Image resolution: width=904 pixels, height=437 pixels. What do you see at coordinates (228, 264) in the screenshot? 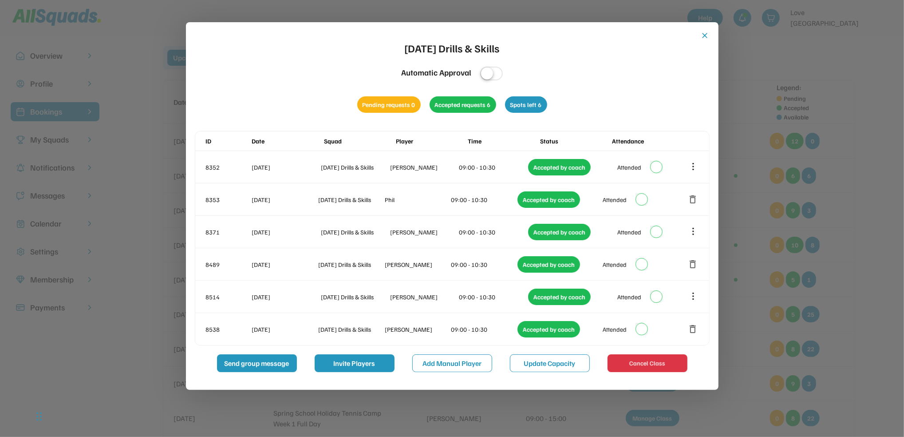
I see `div: 8489` at bounding box center [228, 264].